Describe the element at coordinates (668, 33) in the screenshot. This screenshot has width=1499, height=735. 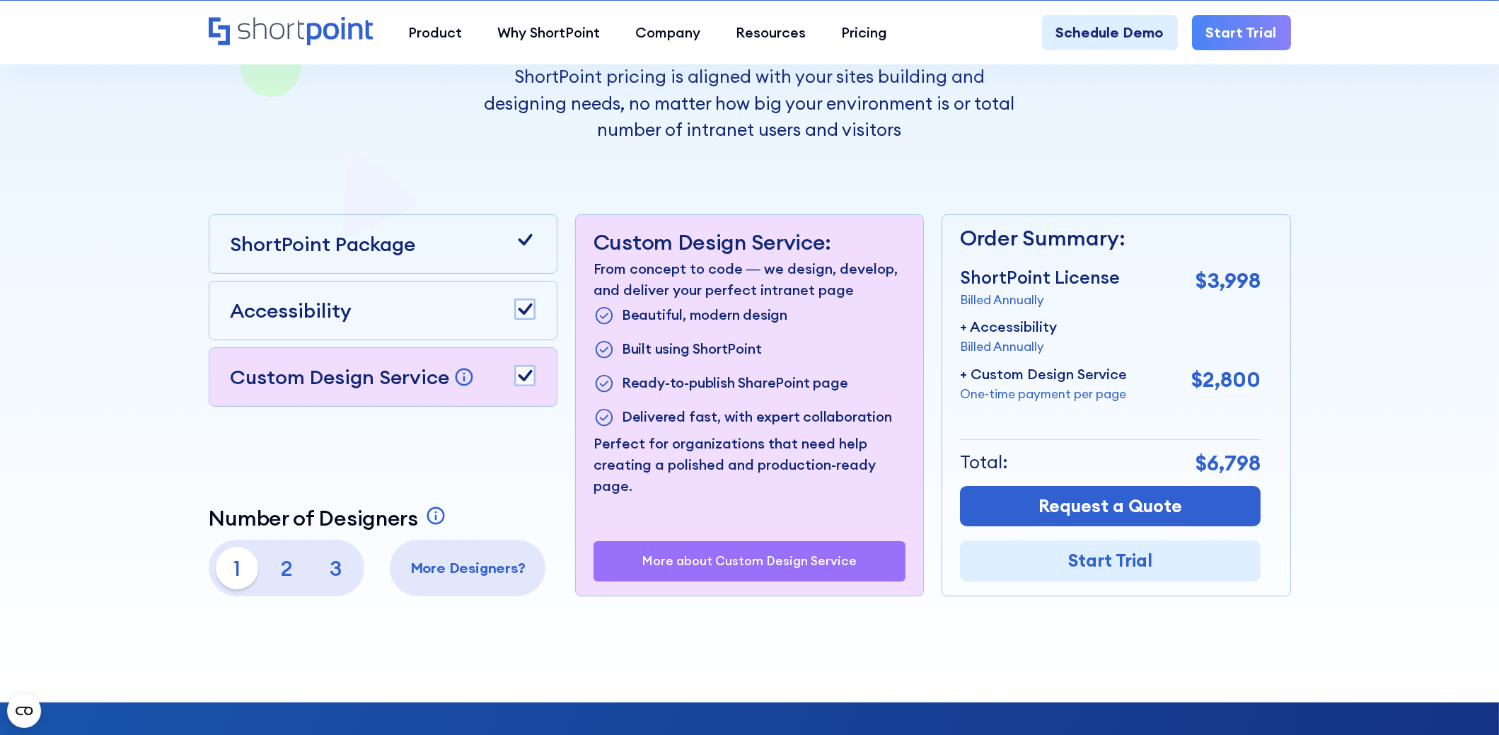
I see `div: Company` at that location.